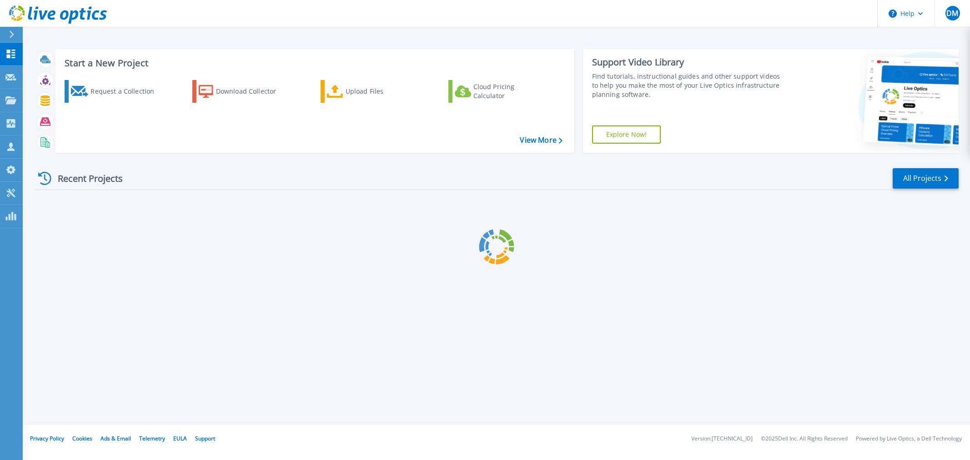 Image resolution: width=970 pixels, height=460 pixels. What do you see at coordinates (688, 85) in the screenshot?
I see `div: Find tutorials, instructional guides and other support videos to help you make the most of your L...` at bounding box center [688, 85].